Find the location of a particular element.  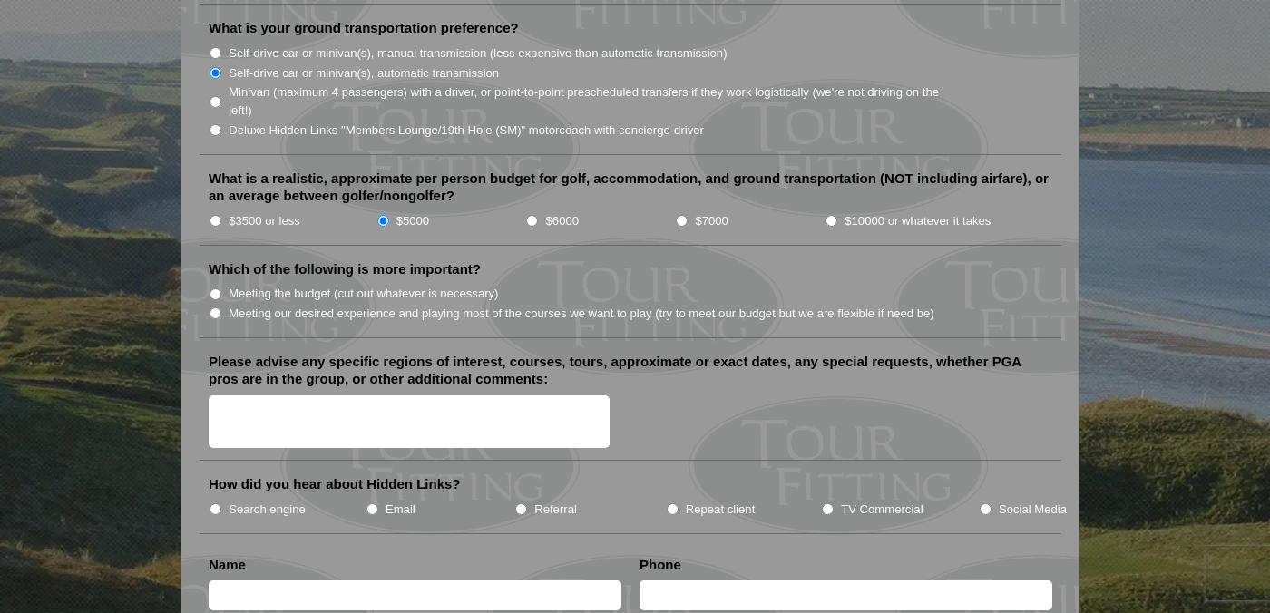

label: Please advise any specific regions of interest, courses, tours, approximate or exact dates, any s... is located at coordinates (631, 370).